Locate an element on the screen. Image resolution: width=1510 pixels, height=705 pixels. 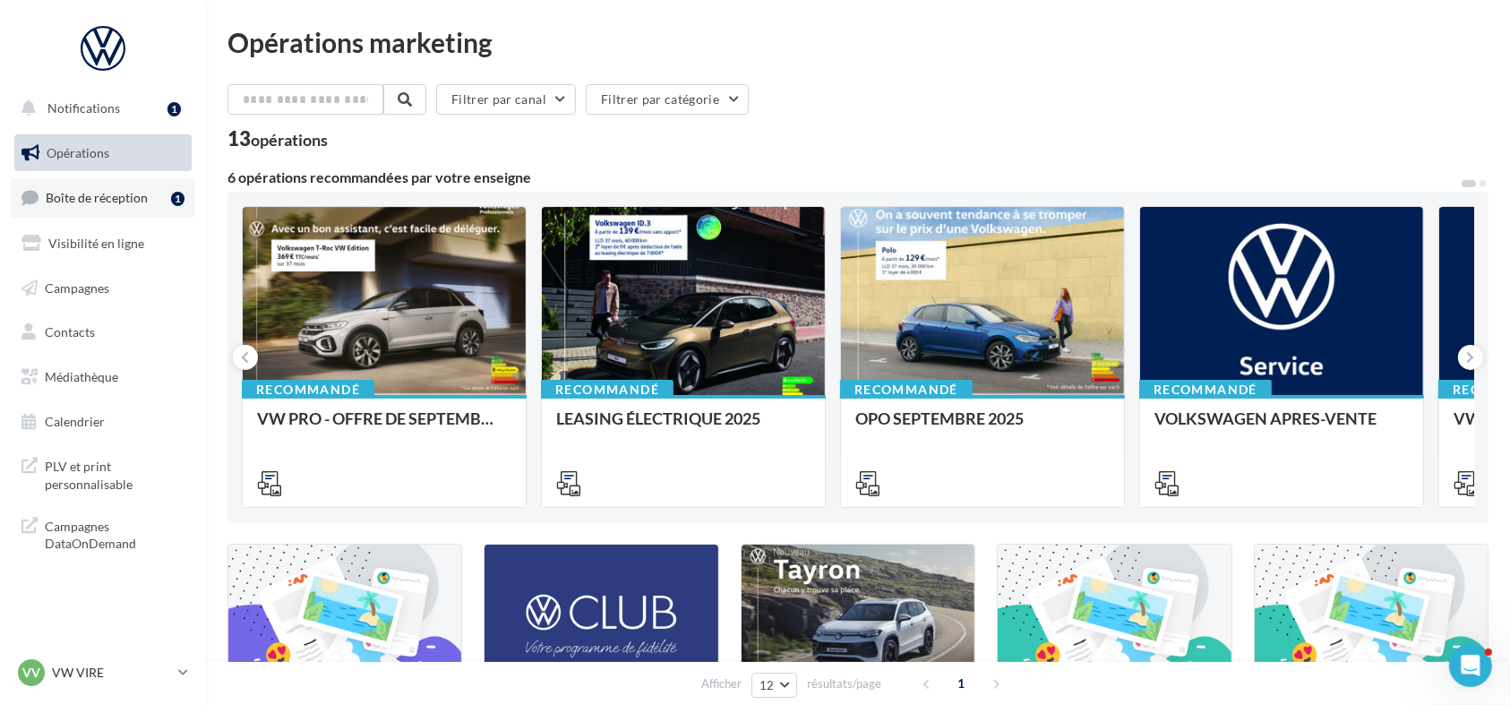
div: VW PRO - OFFRE DE SEPTEMBRE 25 is located at coordinates (384, 427).